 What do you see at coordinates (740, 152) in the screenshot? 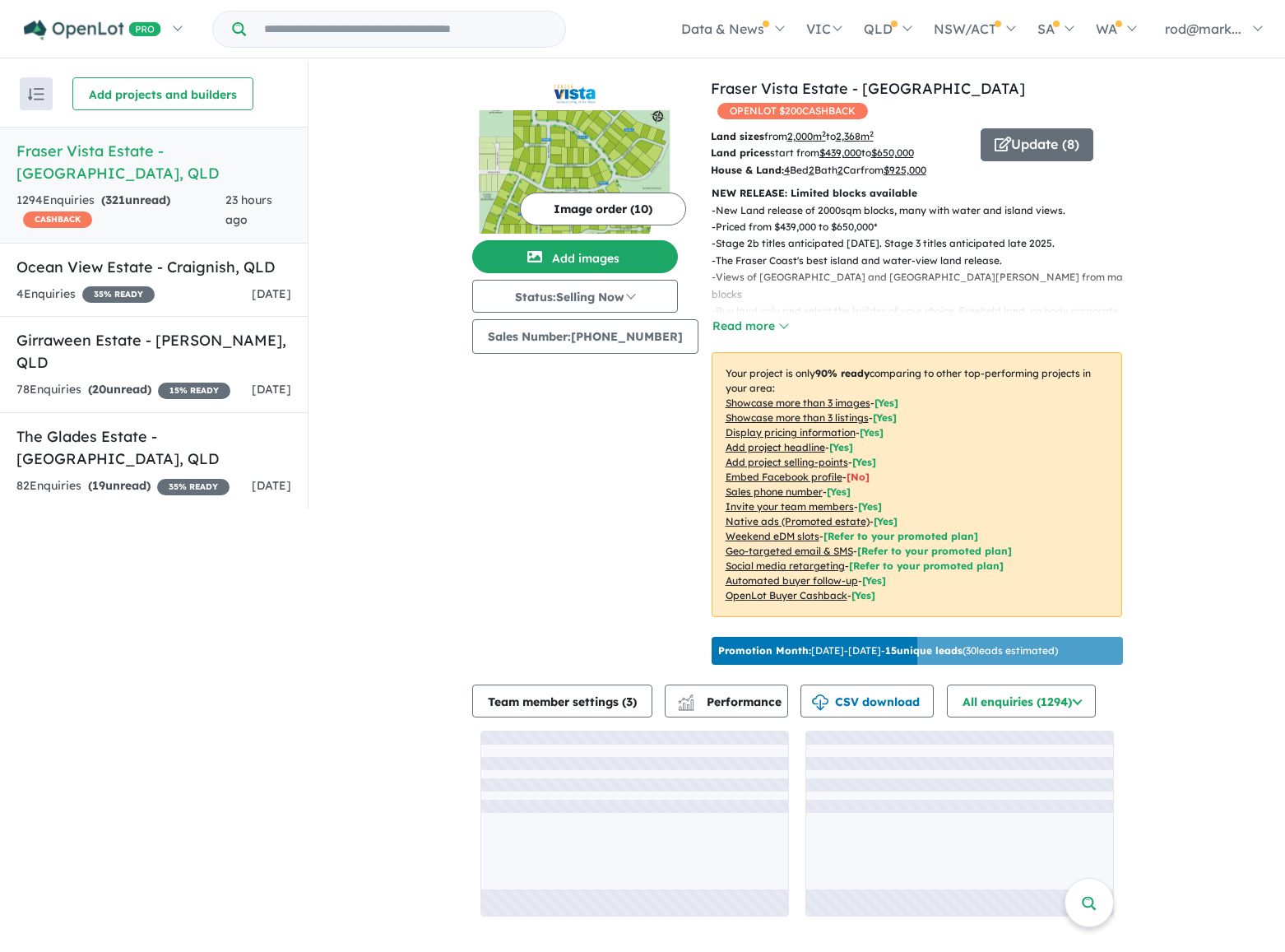
I see `b: Land prices` at bounding box center [740, 152].